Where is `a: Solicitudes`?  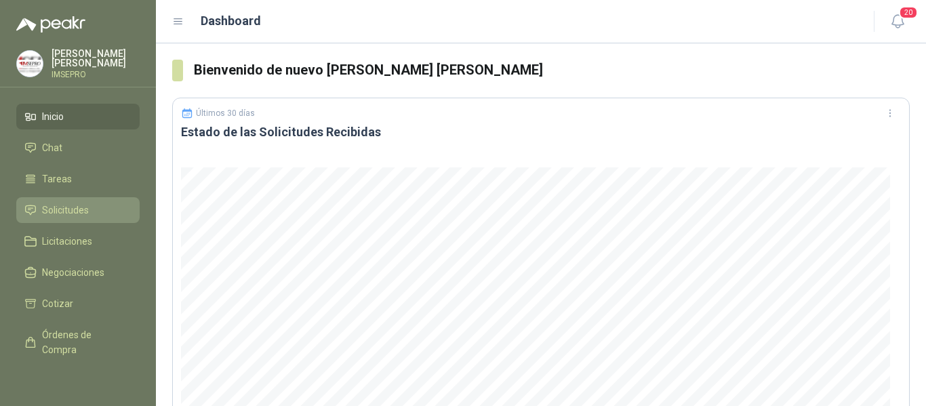 a: Solicitudes is located at coordinates (78, 210).